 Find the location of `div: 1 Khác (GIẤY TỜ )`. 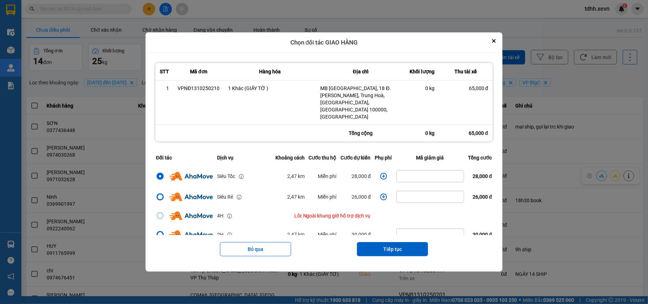

div: 1 Khác (GIẤY TỜ ) is located at coordinates (270, 88).